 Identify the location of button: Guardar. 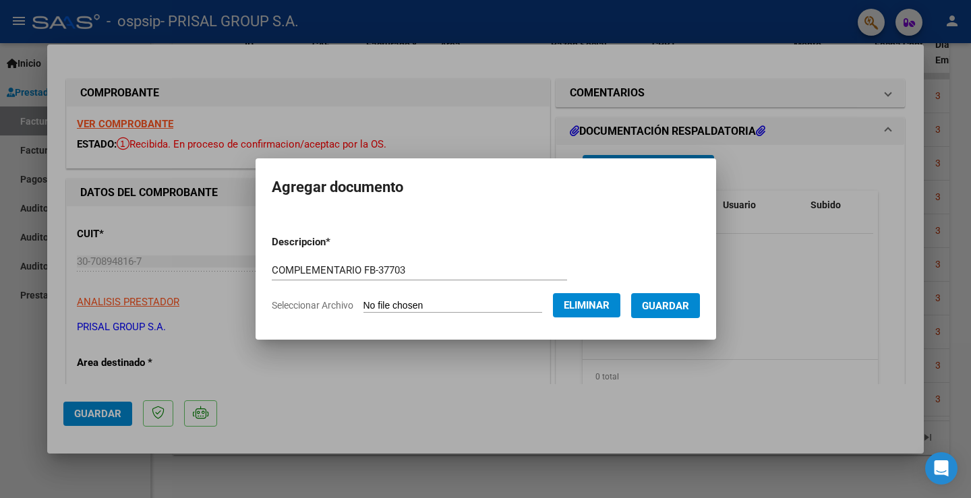
(665, 305).